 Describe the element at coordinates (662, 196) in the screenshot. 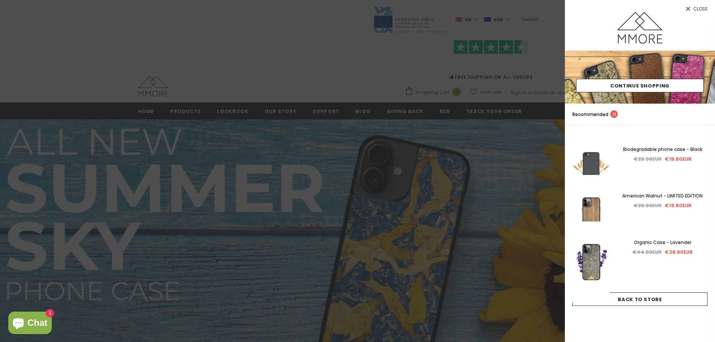

I see `span: American Walnut - LIMITED EDITION` at that location.